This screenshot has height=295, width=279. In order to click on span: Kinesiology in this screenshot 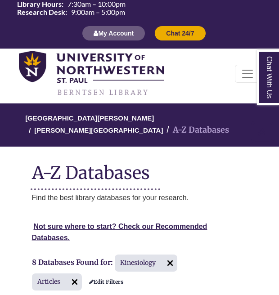, I will do `click(146, 263)`.